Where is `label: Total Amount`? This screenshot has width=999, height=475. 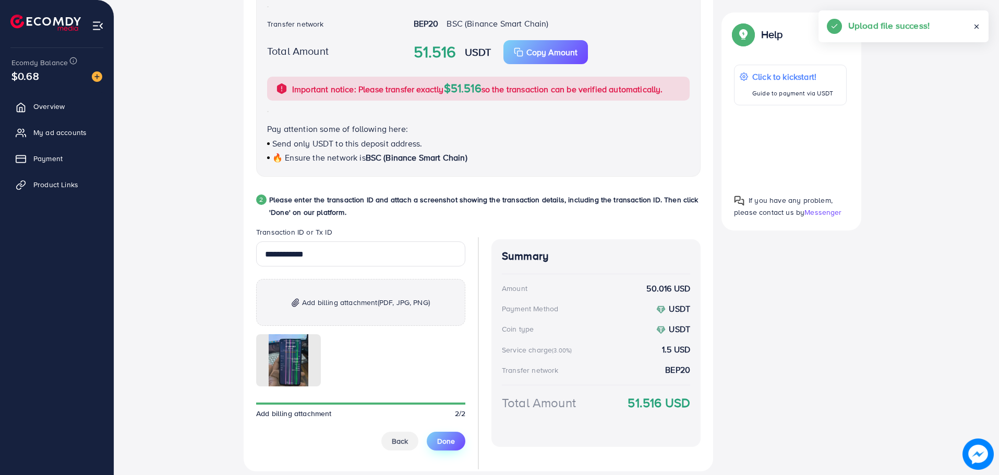 label: Total Amount is located at coordinates (298, 51).